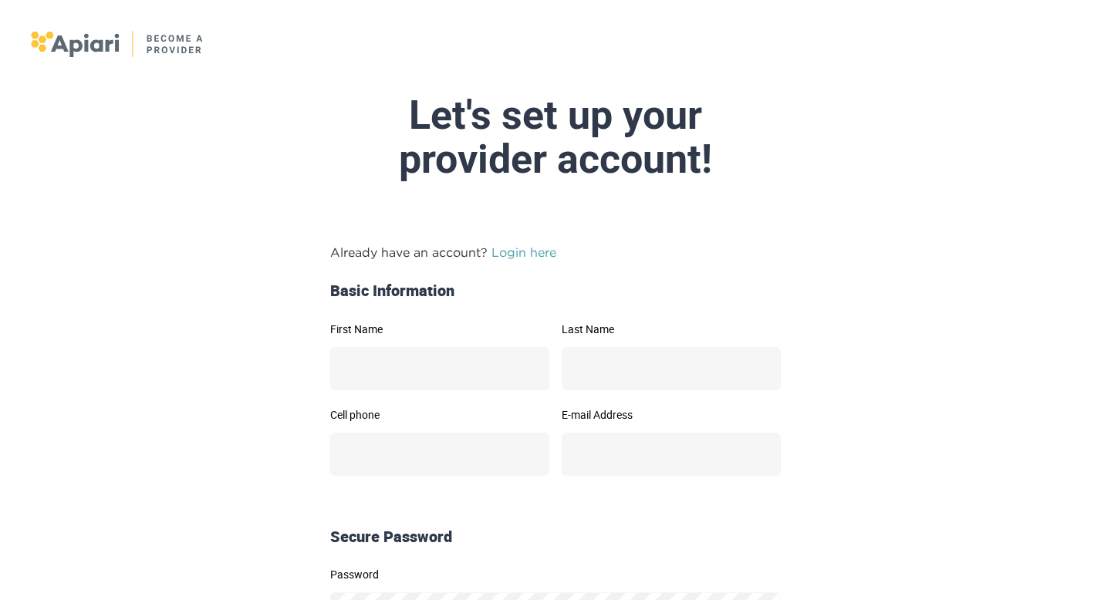 This screenshot has height=600, width=1111. Describe the element at coordinates (117, 44) in the screenshot. I see `img: logo` at that location.